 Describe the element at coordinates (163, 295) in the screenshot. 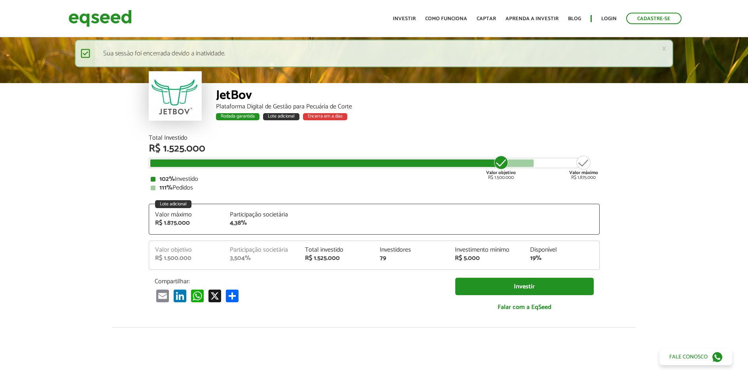

I see `a: Email` at that location.